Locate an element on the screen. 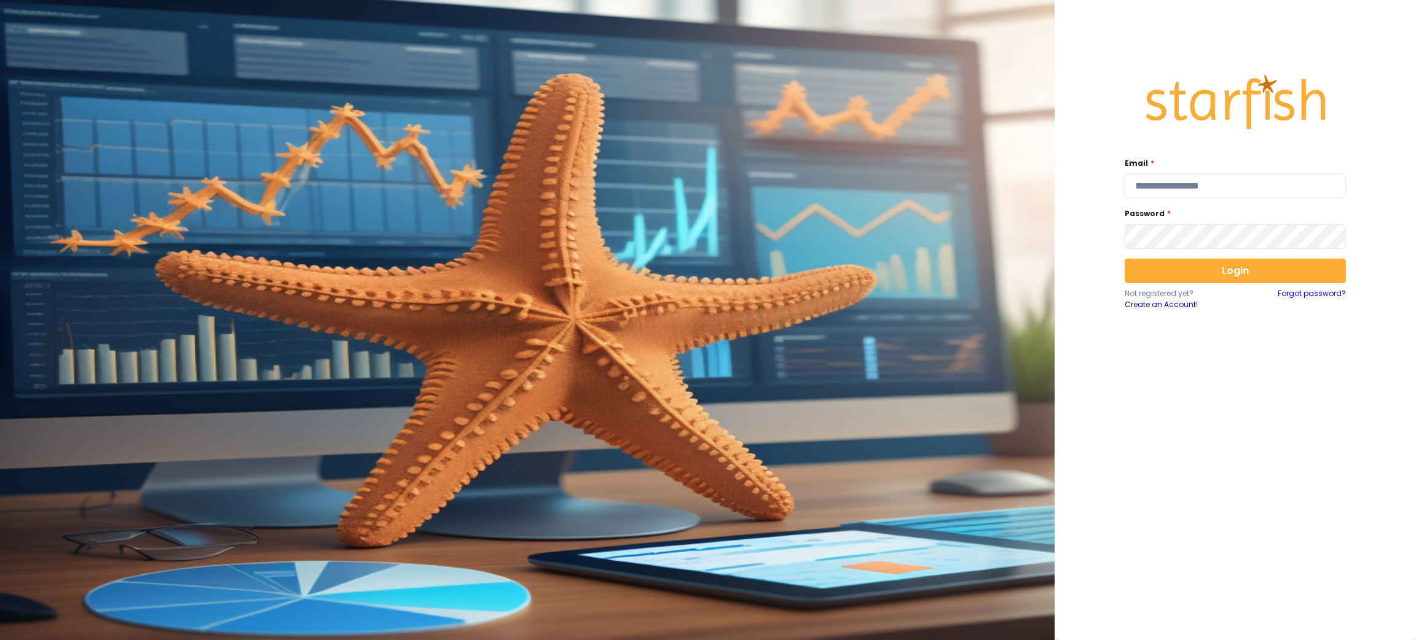  label: Password is located at coordinates (1232, 214).